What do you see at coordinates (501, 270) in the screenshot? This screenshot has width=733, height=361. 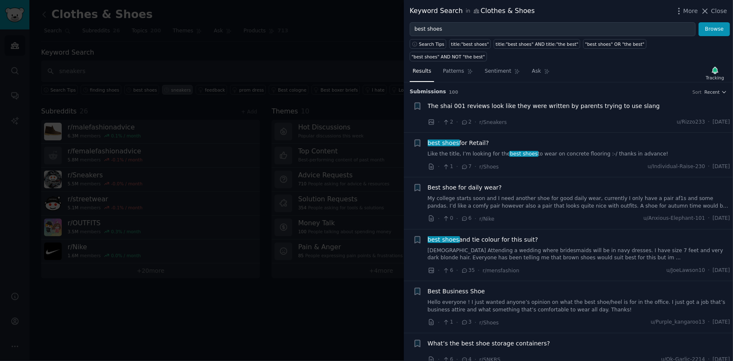 I see `span: r/mensfashion` at bounding box center [501, 270].